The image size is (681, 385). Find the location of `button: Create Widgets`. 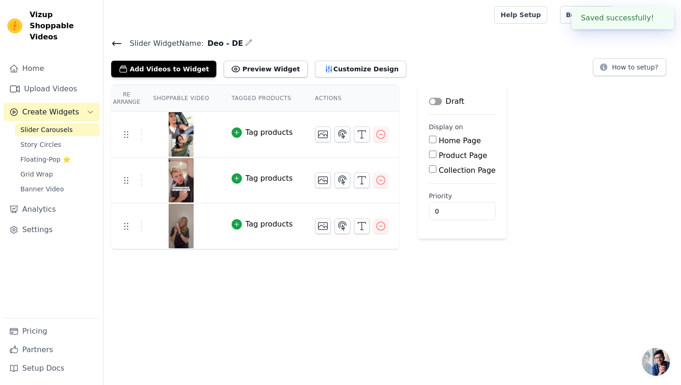

button: Create Widgets is located at coordinates (51, 112).